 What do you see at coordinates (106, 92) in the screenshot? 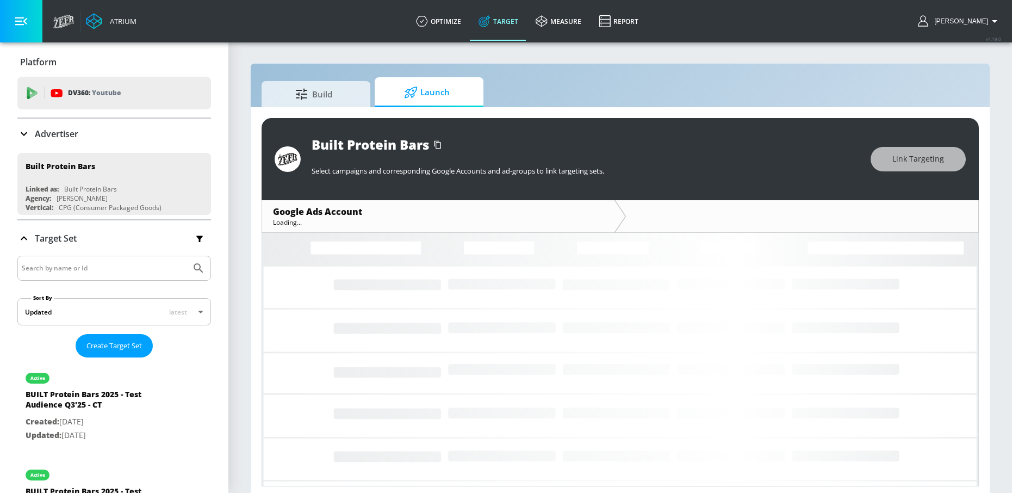
I see `p: Youtube` at bounding box center [106, 92].